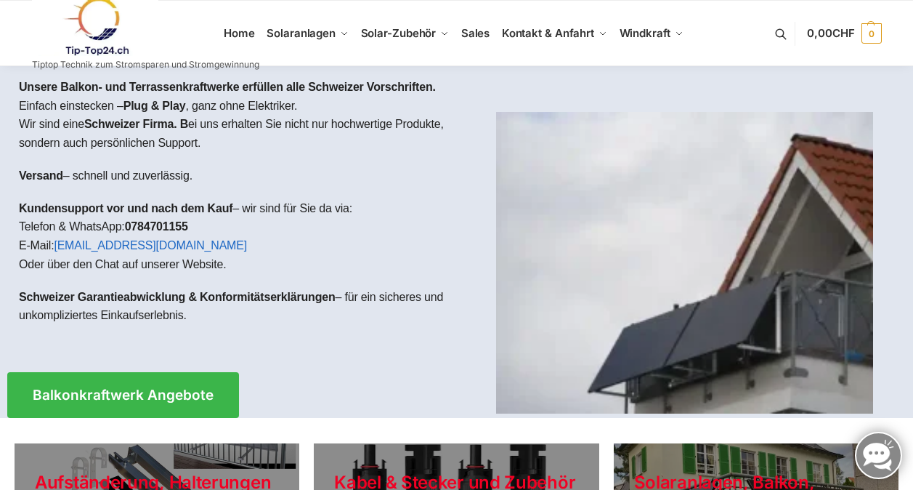  What do you see at coordinates (232, 133) in the screenshot?
I see `p: Wir sind eine ei uns erhalten Sie nicht nur hochwertige Produkte, sondern auch persönlichen Support.` at bounding box center [232, 133].